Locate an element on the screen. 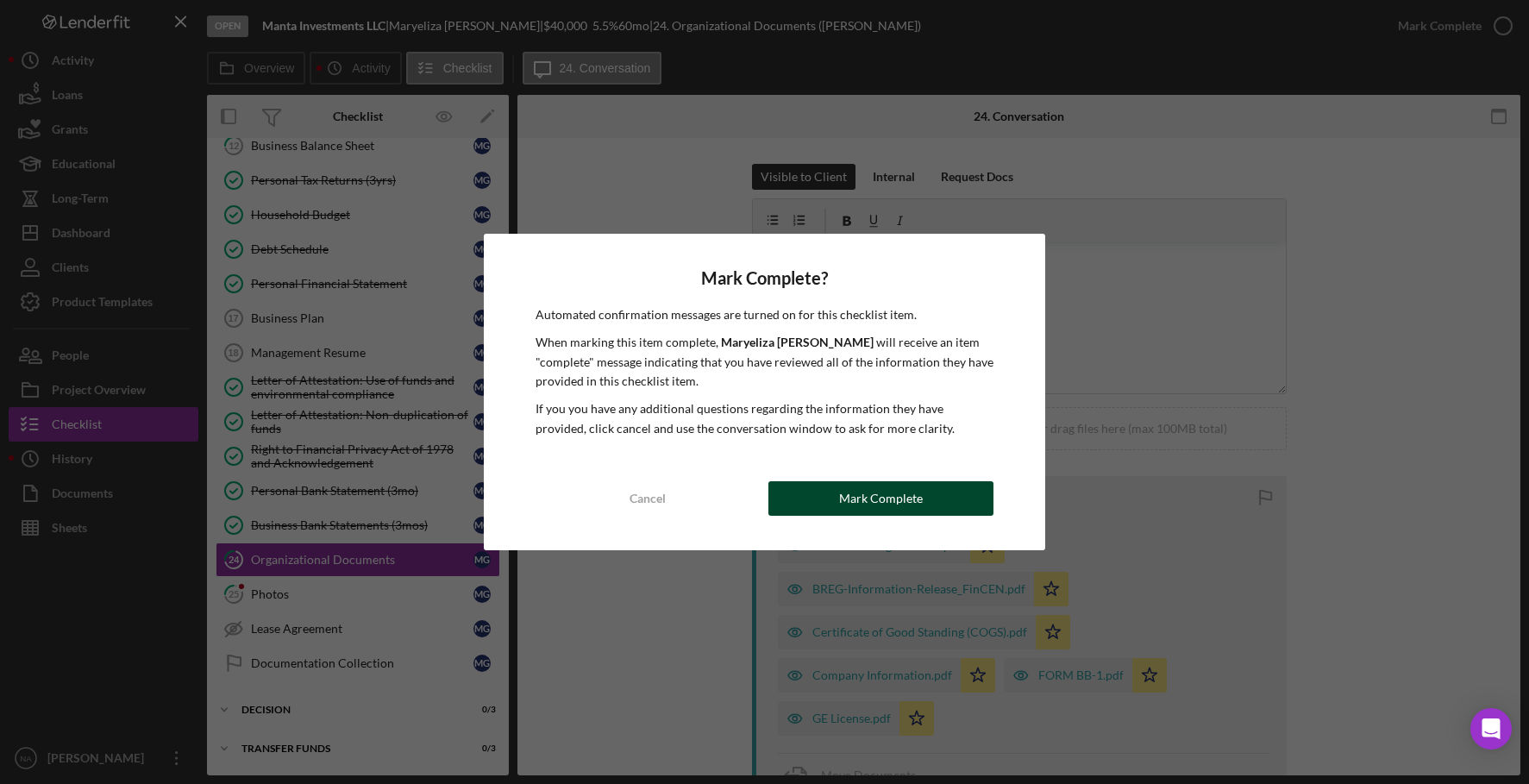 The width and height of the screenshot is (1529, 784). button: Mark Complete is located at coordinates (880, 498).